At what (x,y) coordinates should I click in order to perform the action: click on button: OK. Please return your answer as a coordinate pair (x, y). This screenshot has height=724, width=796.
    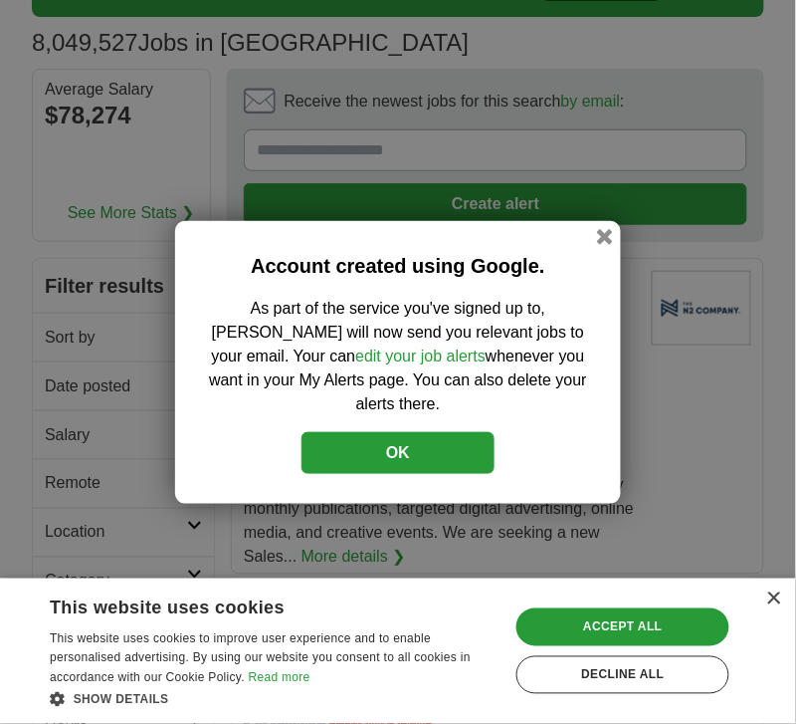
    Looking at the image, I should click on (398, 453).